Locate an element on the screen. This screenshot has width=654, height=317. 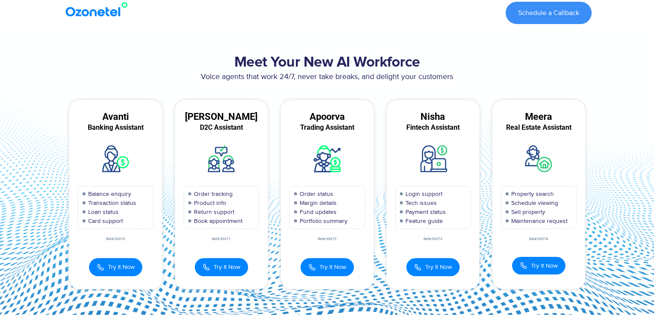
div: Ref#:90073 is located at coordinates (433, 240).